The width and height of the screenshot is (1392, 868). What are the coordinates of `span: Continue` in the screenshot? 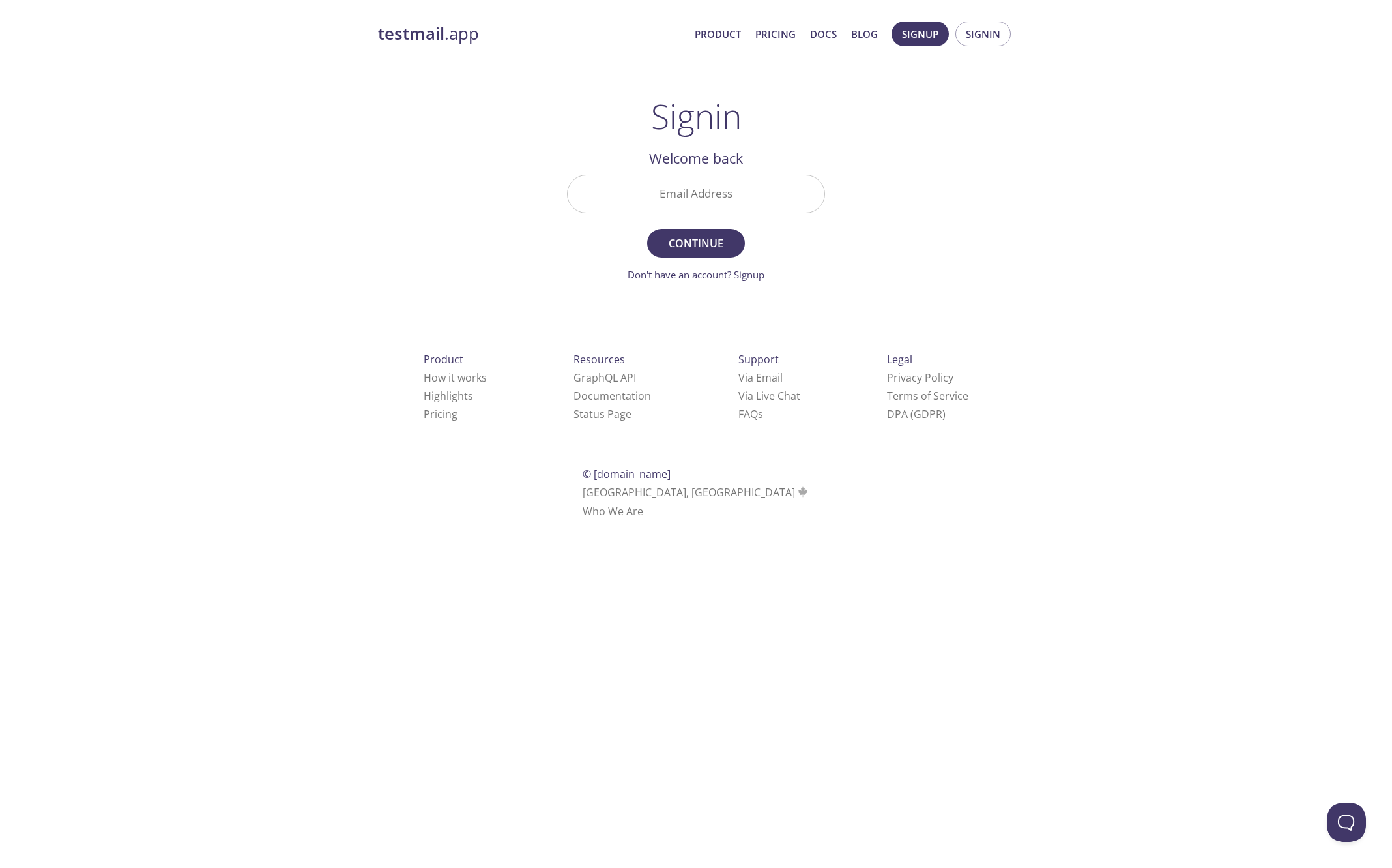 It's located at (696, 243).